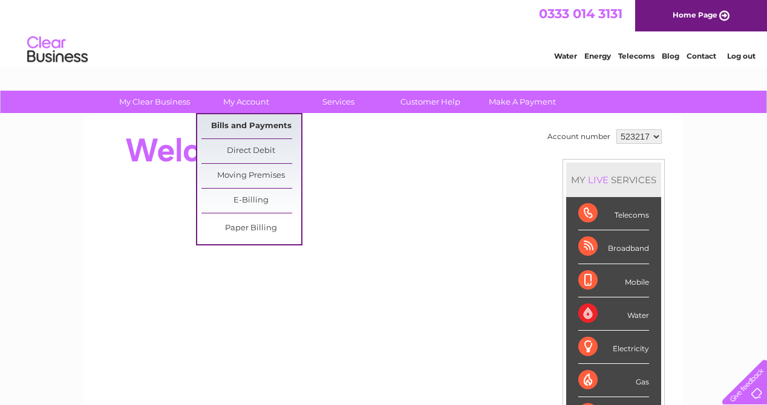 This screenshot has width=767, height=405. Describe the element at coordinates (154, 102) in the screenshot. I see `a: My Clear Business` at that location.